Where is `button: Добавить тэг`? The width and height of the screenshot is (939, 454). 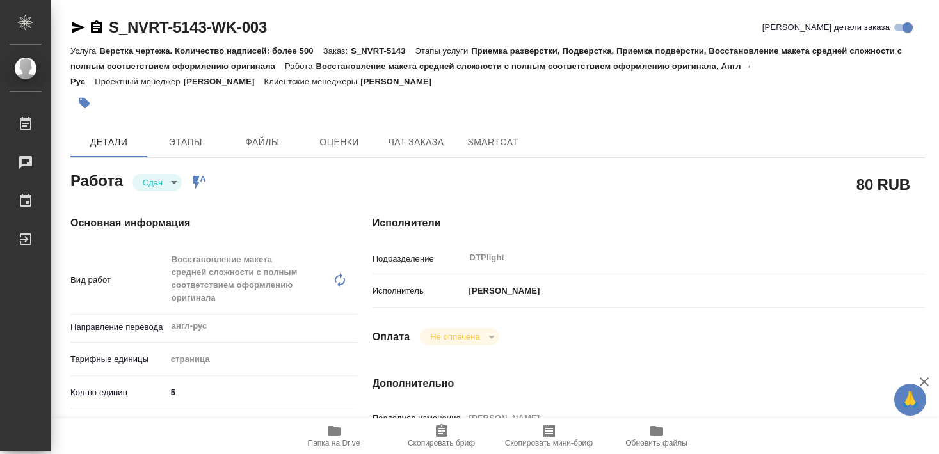 button: Добавить тэг is located at coordinates (84, 103).